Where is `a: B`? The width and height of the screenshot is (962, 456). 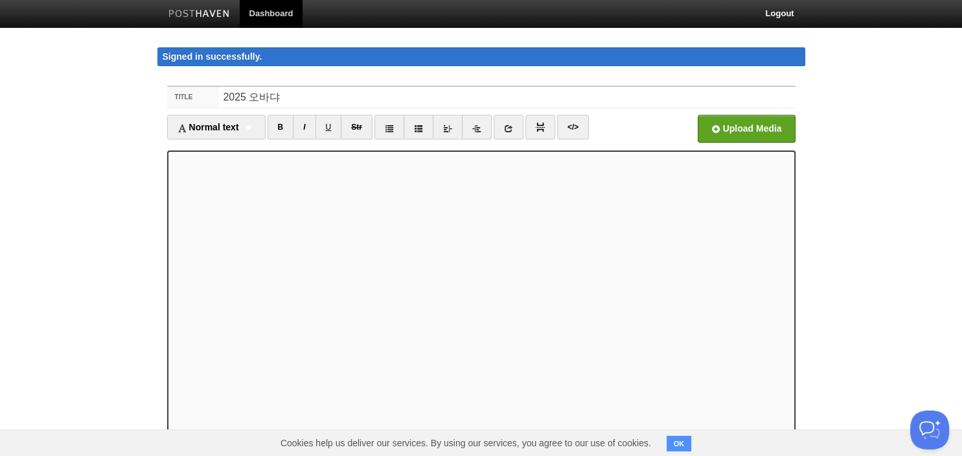
a: B is located at coordinates (281, 127).